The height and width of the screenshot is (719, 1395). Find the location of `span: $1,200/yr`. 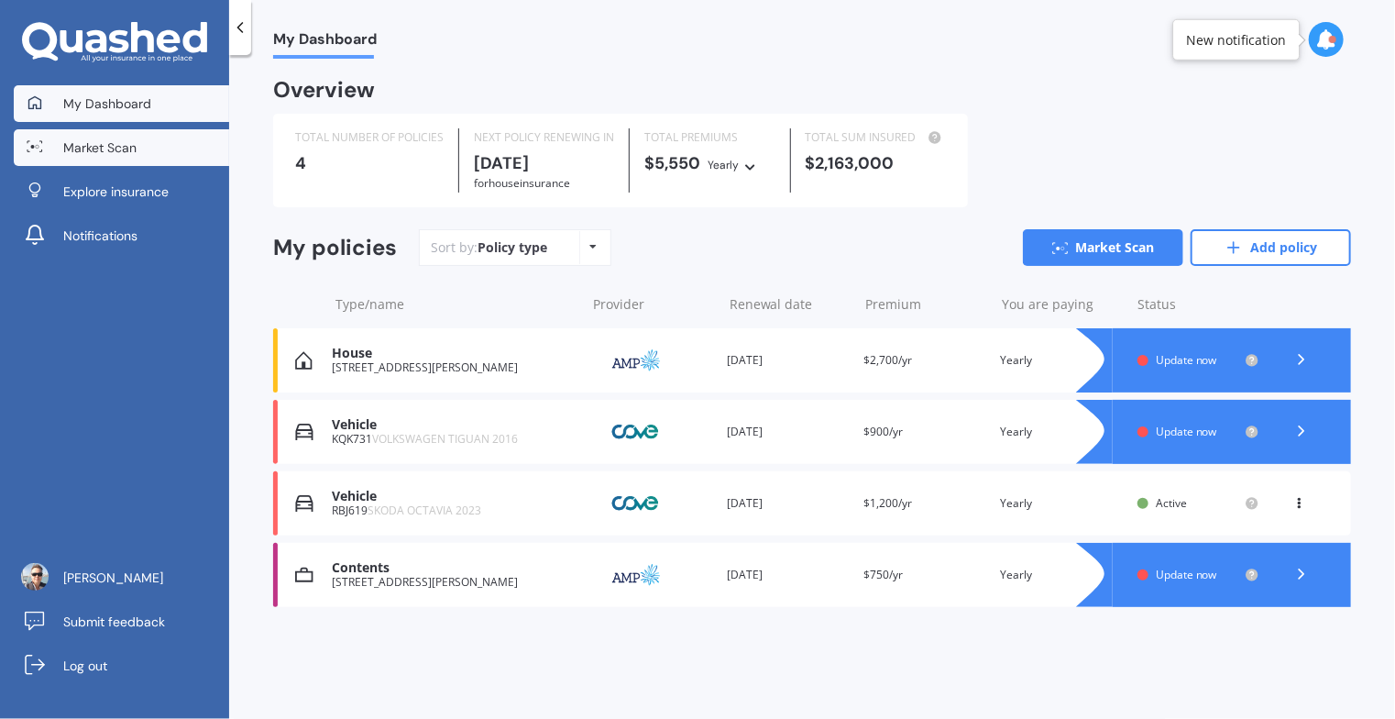

span: $1,200/yr is located at coordinates (888, 502).